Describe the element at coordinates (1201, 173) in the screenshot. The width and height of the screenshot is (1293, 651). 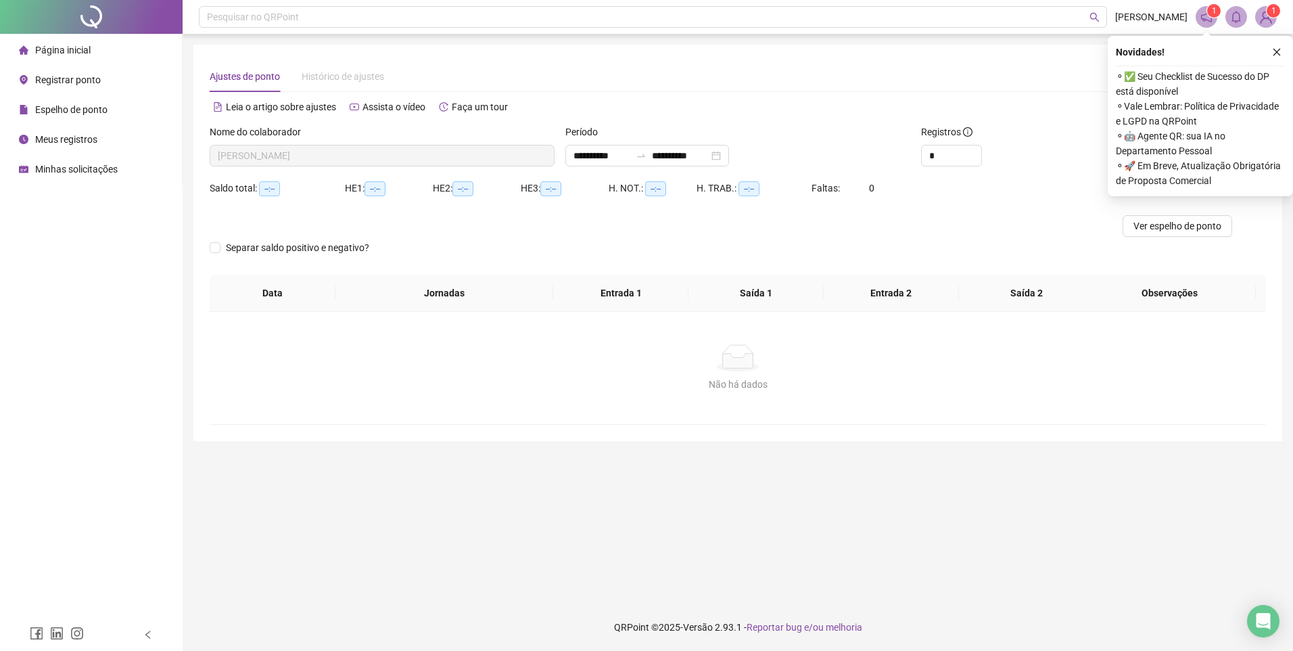
I see `span: ⚬ 🚀 Em Breve, Atualização Obrigatória de Proposta Comercial` at that location.